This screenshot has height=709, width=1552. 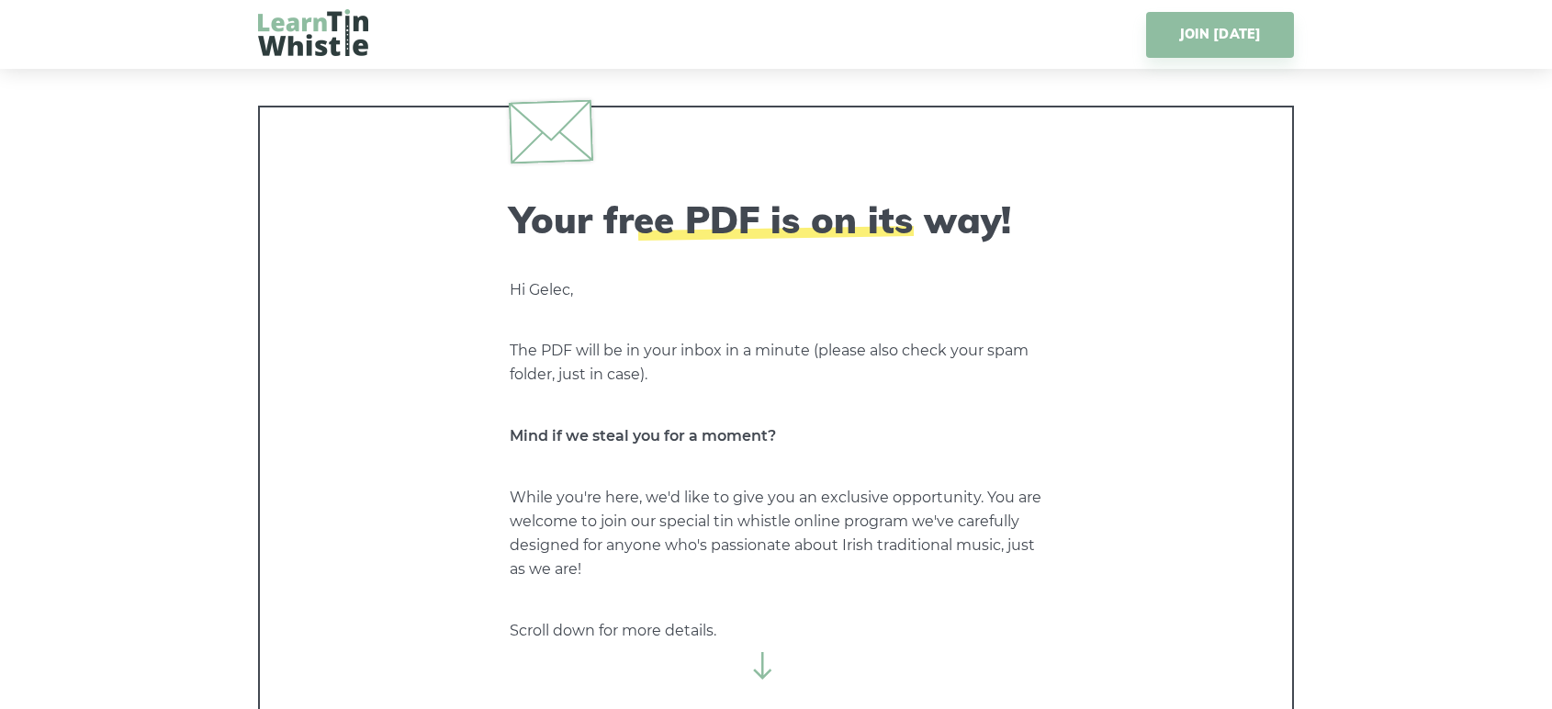 What do you see at coordinates (643, 435) in the screenshot?
I see `strong: Mind if we steal you for a moment?` at bounding box center [643, 435].